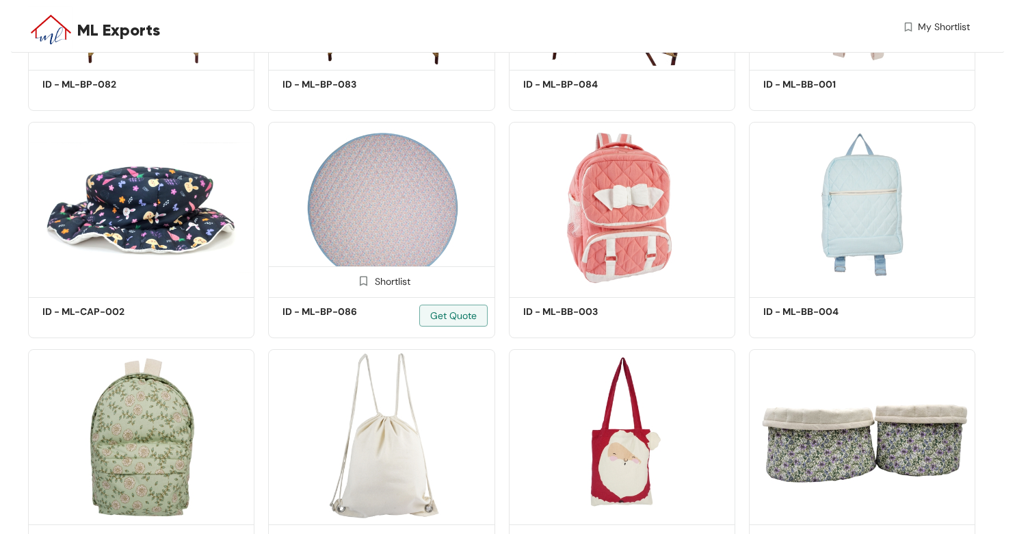  I want to click on img: Shortlist, so click(363, 280).